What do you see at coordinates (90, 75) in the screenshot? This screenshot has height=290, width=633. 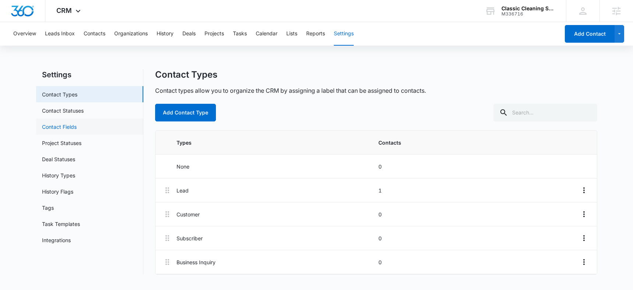 I see `h2: Settings` at bounding box center [90, 75].